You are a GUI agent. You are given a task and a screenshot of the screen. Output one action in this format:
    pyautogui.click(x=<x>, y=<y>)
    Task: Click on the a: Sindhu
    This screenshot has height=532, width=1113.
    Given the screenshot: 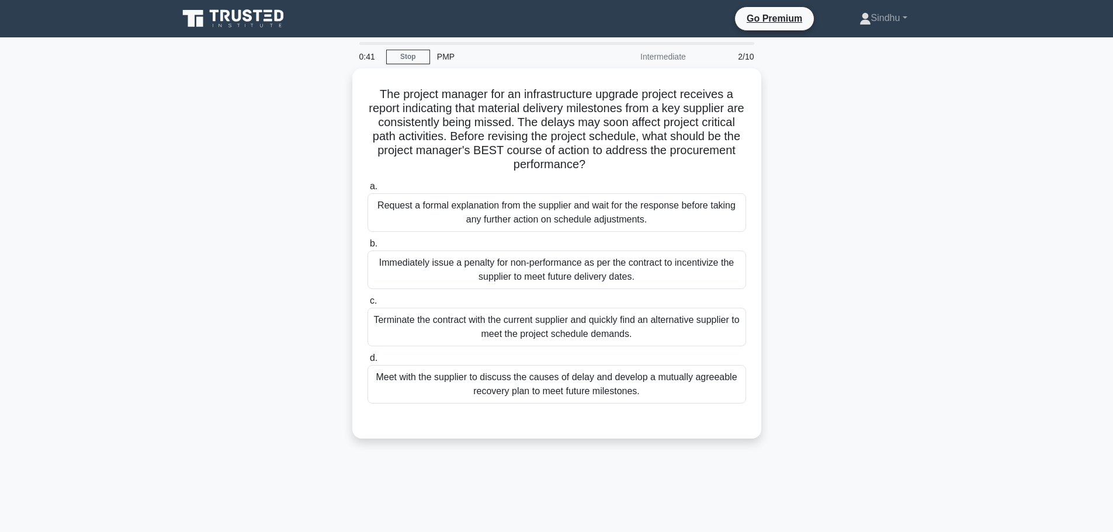 What is the action you would take?
    pyautogui.click(x=883, y=18)
    